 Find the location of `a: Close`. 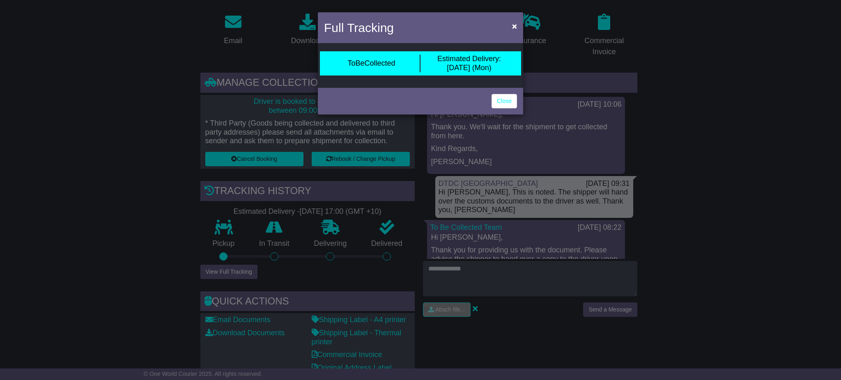

a: Close is located at coordinates (504, 101).